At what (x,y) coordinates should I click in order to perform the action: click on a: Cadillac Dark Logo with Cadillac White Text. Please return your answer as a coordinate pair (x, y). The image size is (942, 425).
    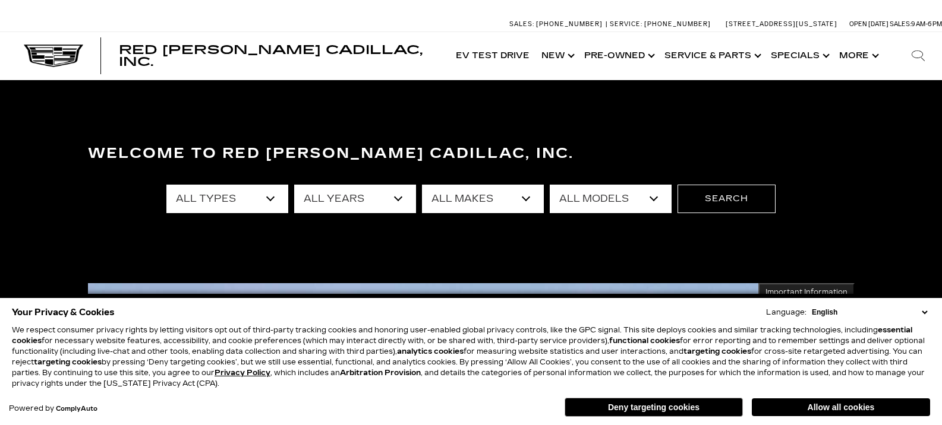
    Looking at the image, I should click on (53, 56).